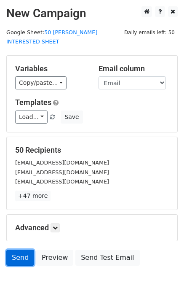 Image resolution: width=184 pixels, height=302 pixels. What do you see at coordinates (92, 150) in the screenshot?
I see `h5: 50 Recipients` at bounding box center [92, 150].